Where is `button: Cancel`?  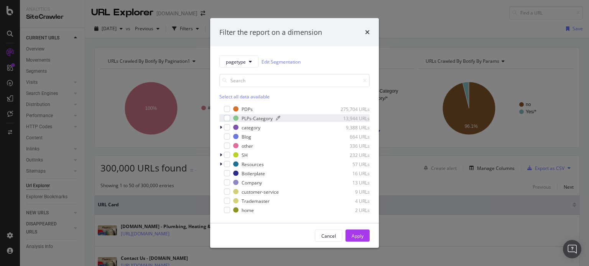
button: Cancel is located at coordinates (328, 236).